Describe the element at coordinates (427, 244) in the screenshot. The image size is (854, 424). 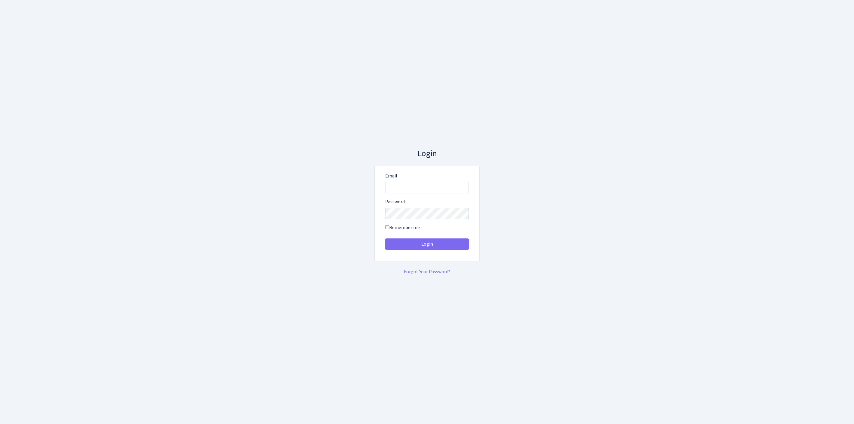
I see `button: Login` at that location.